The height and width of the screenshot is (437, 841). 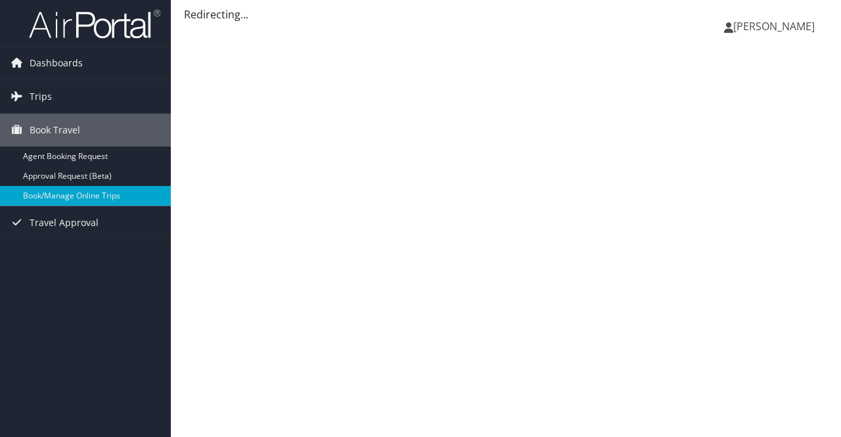 I want to click on span: Trips, so click(x=41, y=97).